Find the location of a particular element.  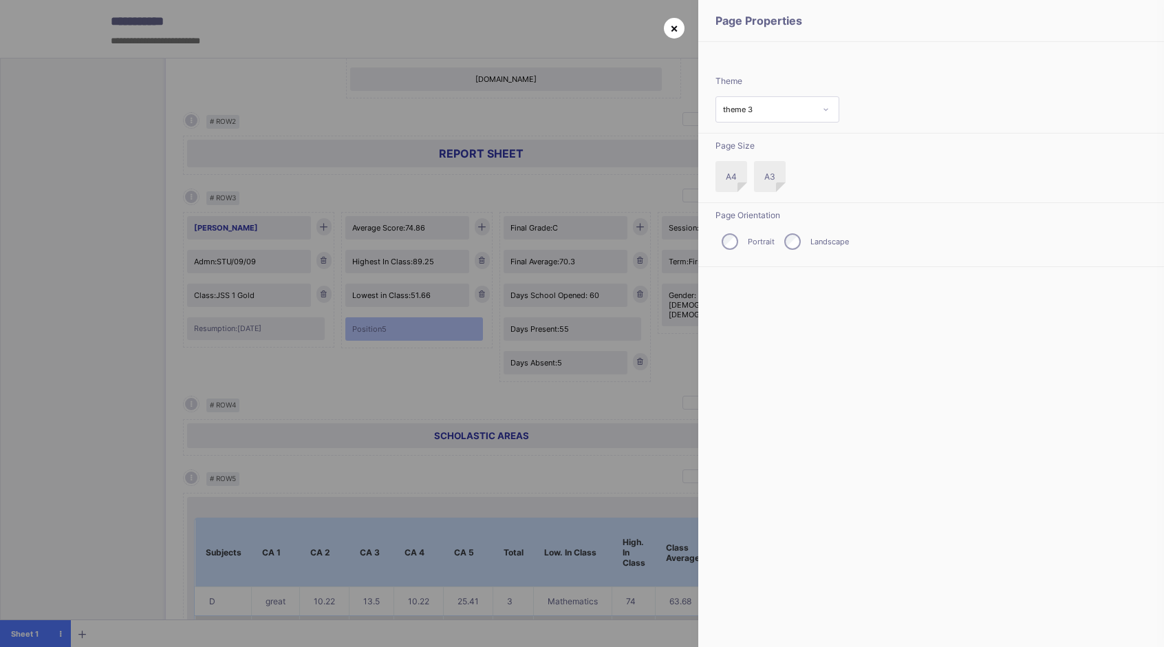

label: A4 is located at coordinates (731, 176).